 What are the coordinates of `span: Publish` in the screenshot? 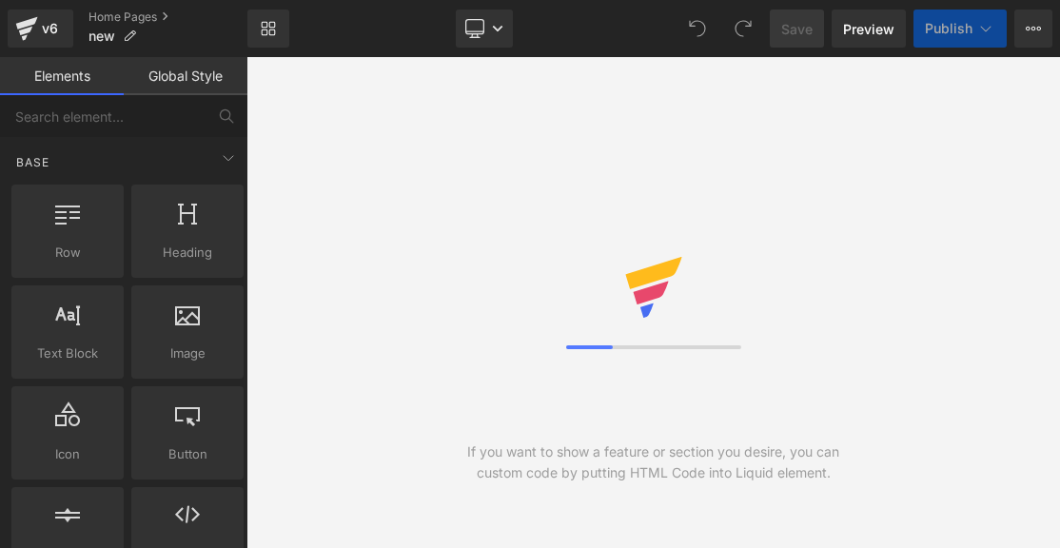 It's located at (949, 29).